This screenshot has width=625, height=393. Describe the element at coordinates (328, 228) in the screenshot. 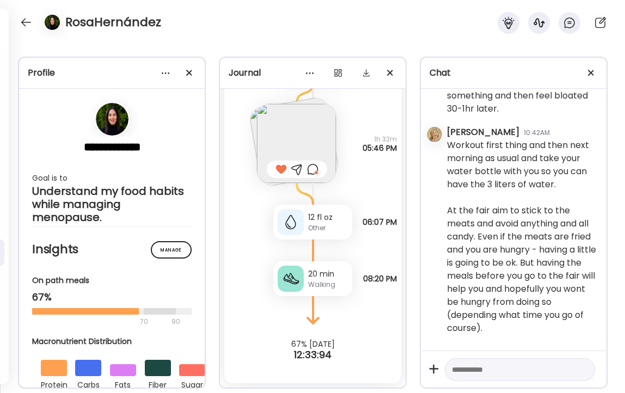

I see `div: Other` at that location.